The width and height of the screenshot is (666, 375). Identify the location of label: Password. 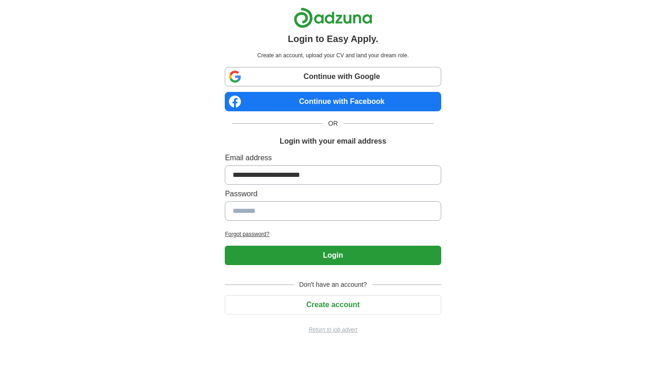
(332, 194).